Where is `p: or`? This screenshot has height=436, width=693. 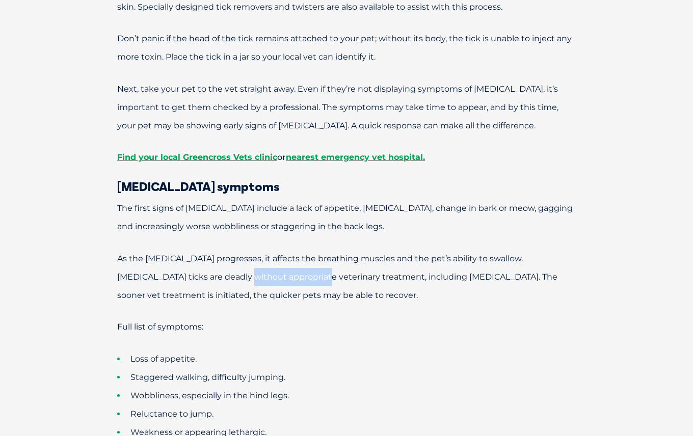 p: or is located at coordinates (347, 158).